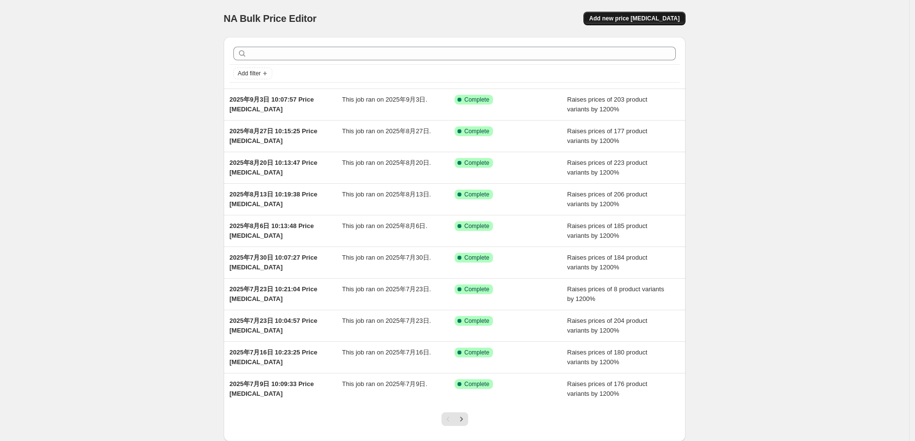  I want to click on span: This job ran on 2025年7月30日., so click(387, 257).